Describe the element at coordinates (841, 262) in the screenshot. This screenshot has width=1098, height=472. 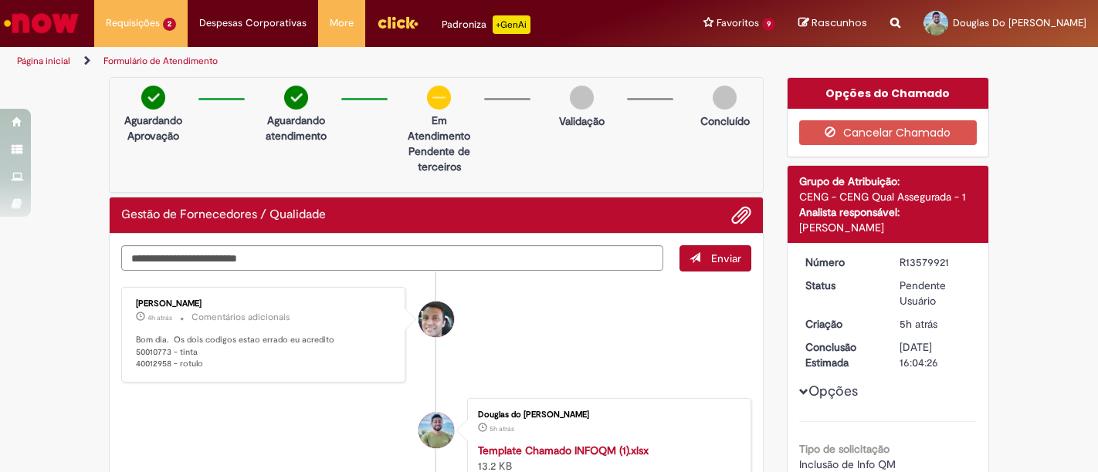
I see `dt: Número` at that location.